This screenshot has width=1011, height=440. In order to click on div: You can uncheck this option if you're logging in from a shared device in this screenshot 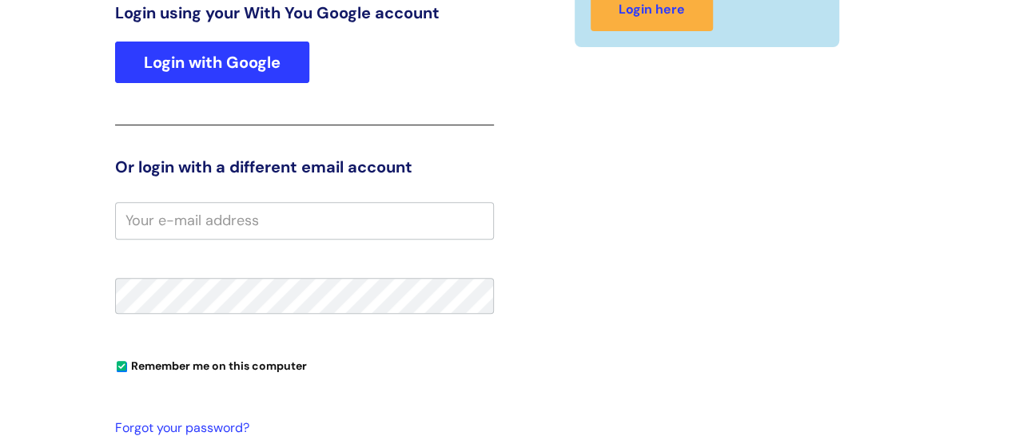, I will do `click(304, 365)`.